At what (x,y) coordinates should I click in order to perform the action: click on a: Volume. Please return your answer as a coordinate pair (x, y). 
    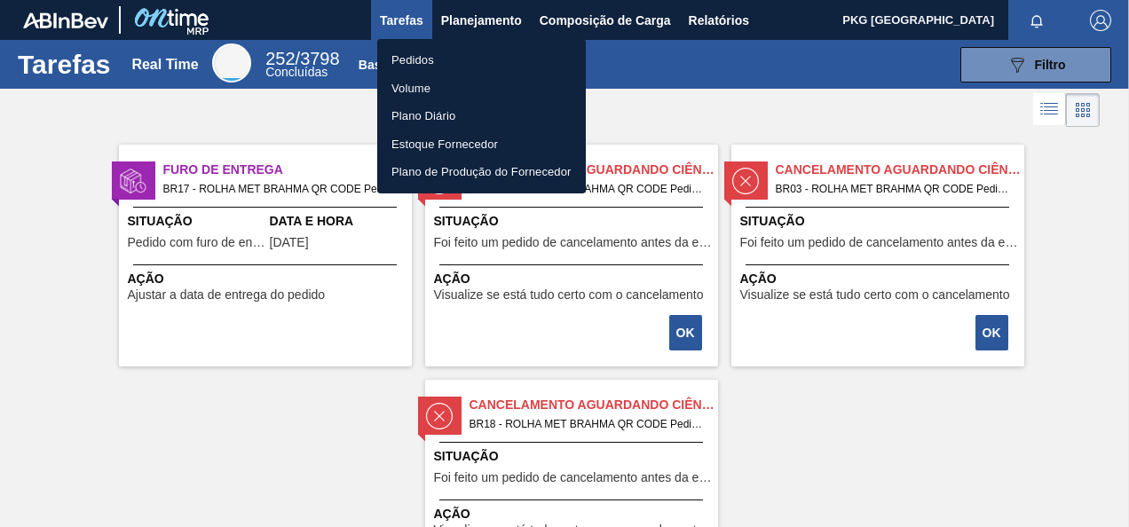
    Looking at the image, I should click on (481, 89).